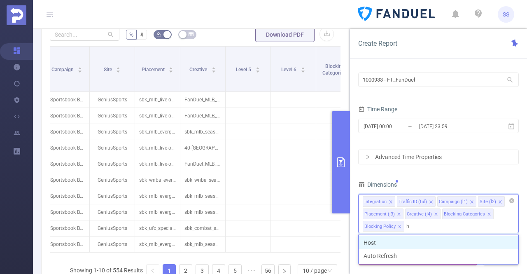 The image size is (527, 274). Describe the element at coordinates (383, 214) in the screenshot. I see `li: Placement (l3)` at that location.